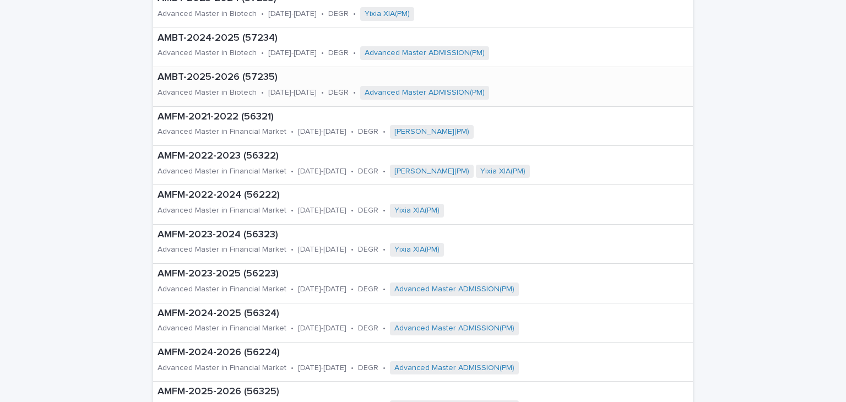 The height and width of the screenshot is (402, 846). I want to click on p: AMFM-2022-2023 (56322), so click(405, 156).